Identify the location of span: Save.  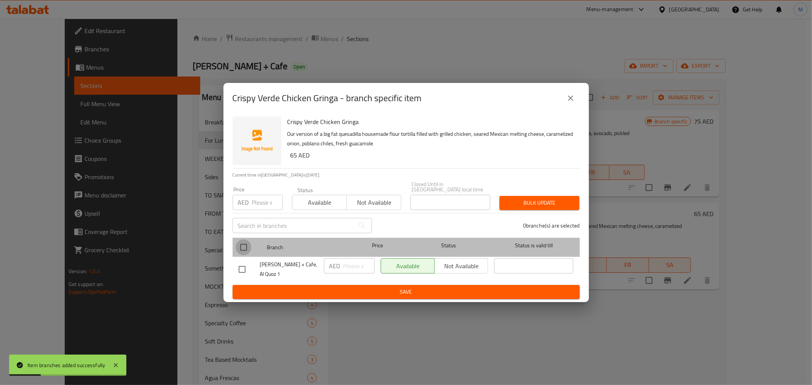
(406, 292).